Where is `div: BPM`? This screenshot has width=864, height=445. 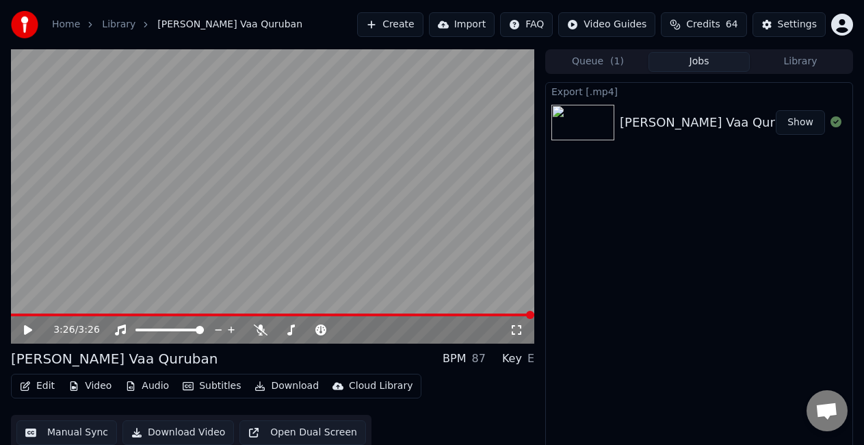
div: BPM is located at coordinates (454, 359).